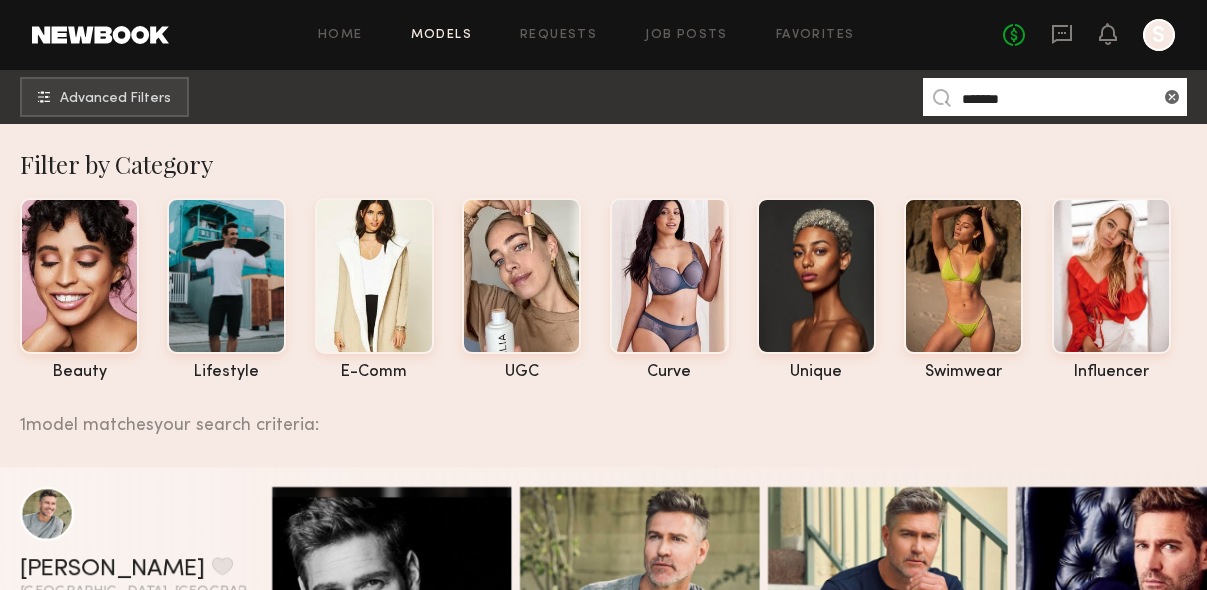 The height and width of the screenshot is (590, 1207). Describe the element at coordinates (816, 372) in the screenshot. I see `div: unique` at that location.